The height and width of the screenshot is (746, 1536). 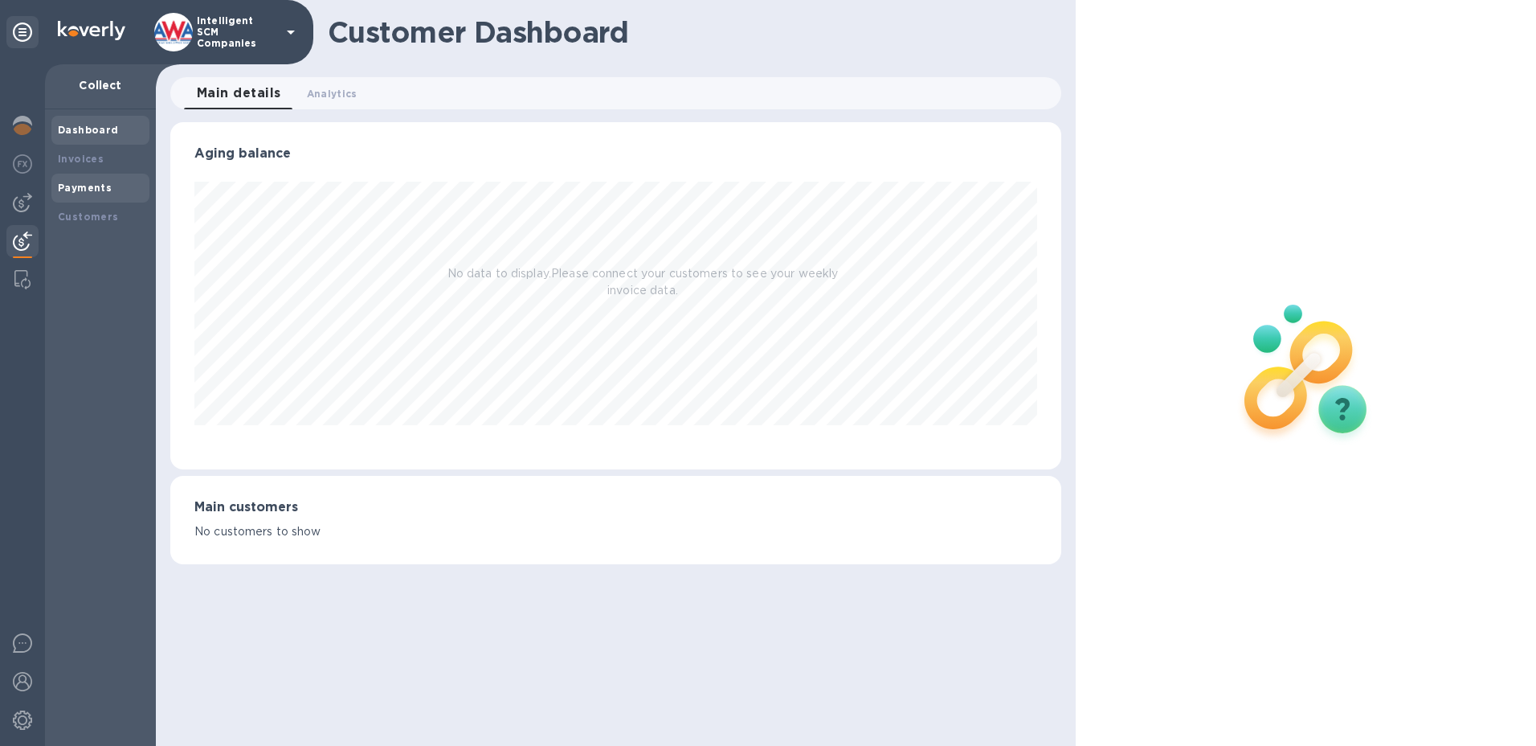 I want to click on h3: Main customers, so click(x=615, y=507).